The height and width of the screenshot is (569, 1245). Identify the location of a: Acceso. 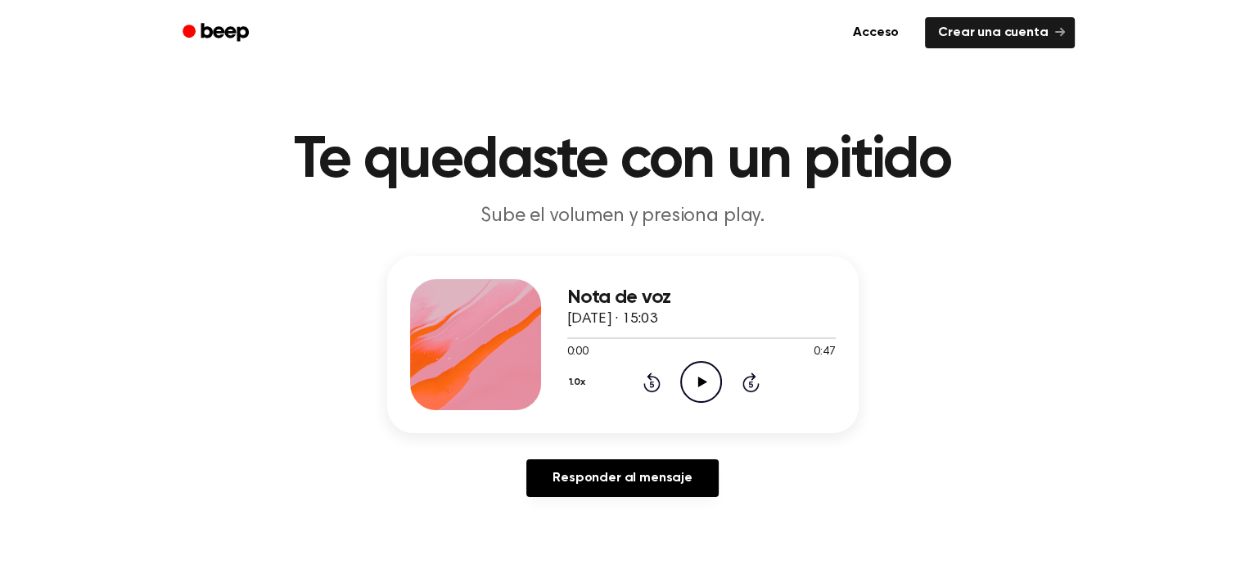
(876, 33).